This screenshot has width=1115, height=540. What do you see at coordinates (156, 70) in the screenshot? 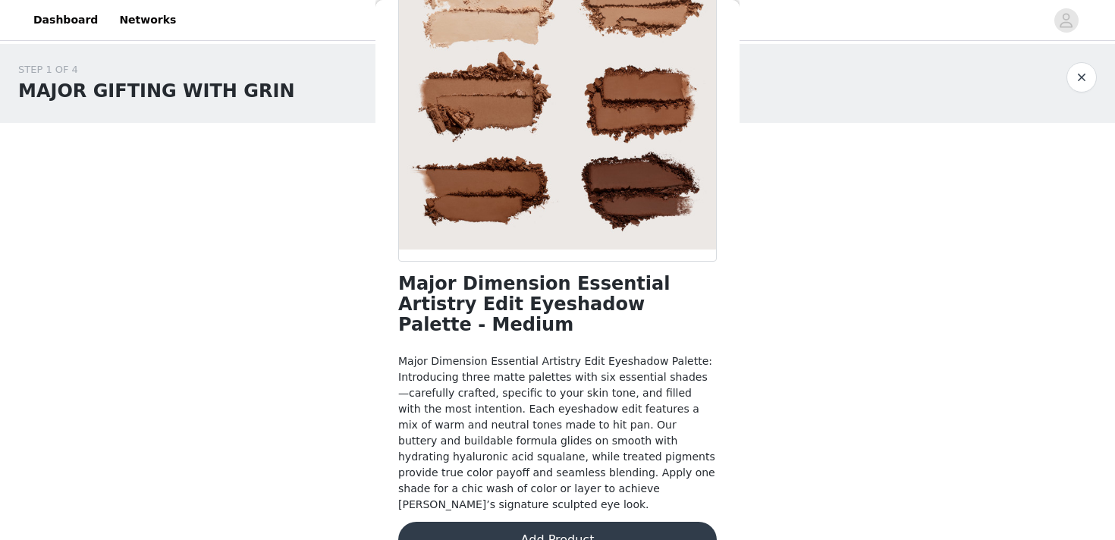
I see `div: STEP 1 OF 4` at bounding box center [156, 70].